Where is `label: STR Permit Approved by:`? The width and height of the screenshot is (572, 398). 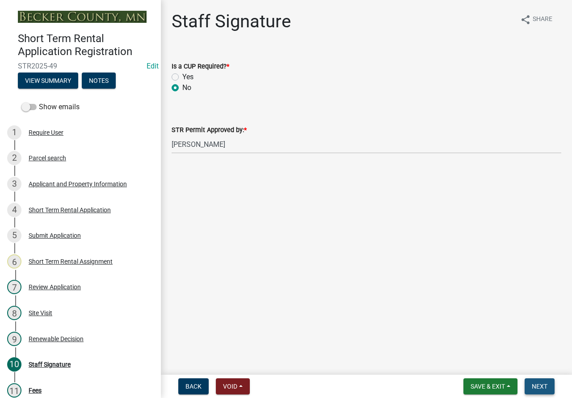 label: STR Permit Approved by: is located at coordinates (209, 130).